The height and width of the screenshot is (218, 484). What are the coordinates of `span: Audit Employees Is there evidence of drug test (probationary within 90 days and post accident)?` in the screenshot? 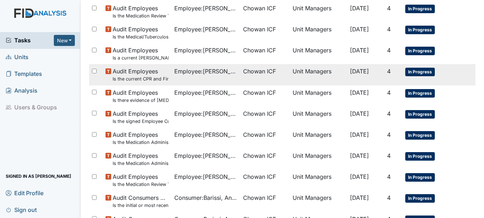 It's located at (141, 96).